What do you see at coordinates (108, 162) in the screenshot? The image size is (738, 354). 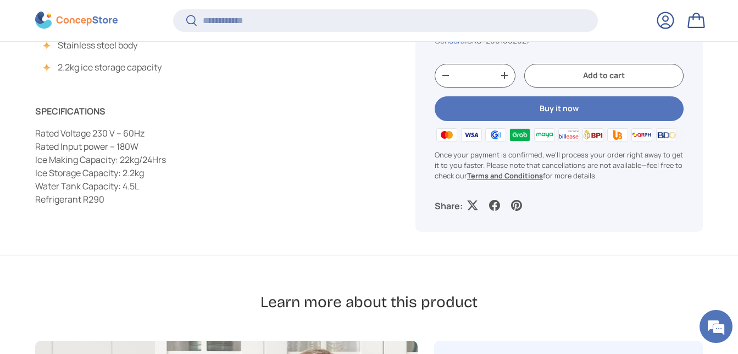 I see `span: We're online!` at bounding box center [108, 162].